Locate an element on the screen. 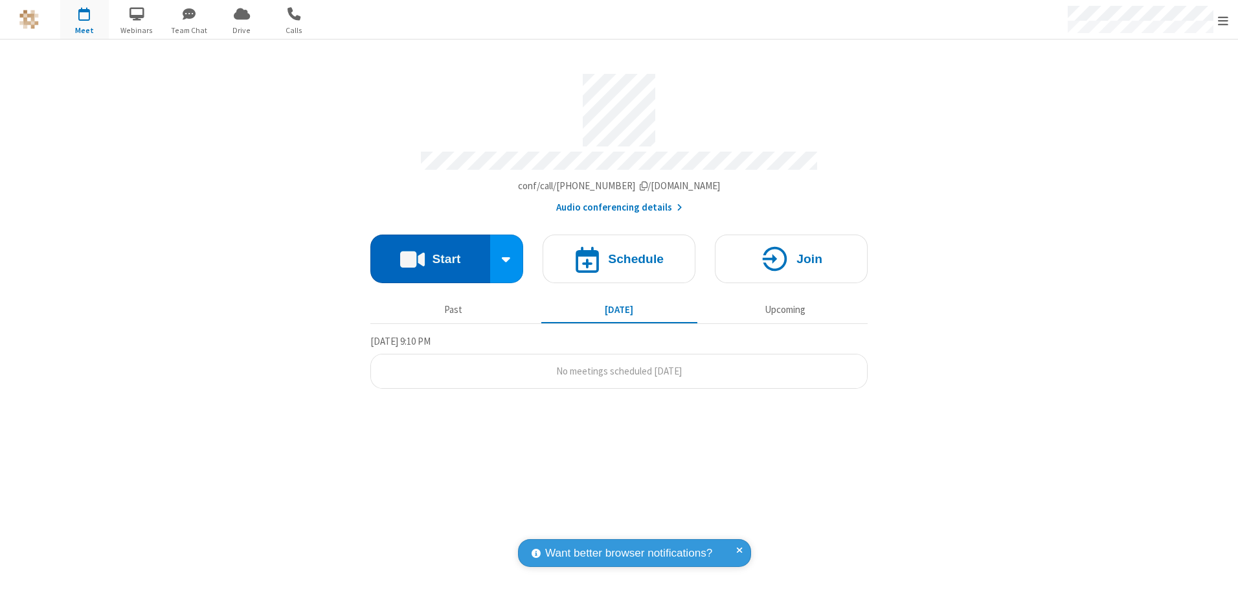 The height and width of the screenshot is (589, 1238). span: Want better browser notifications? is located at coordinates (629, 553).